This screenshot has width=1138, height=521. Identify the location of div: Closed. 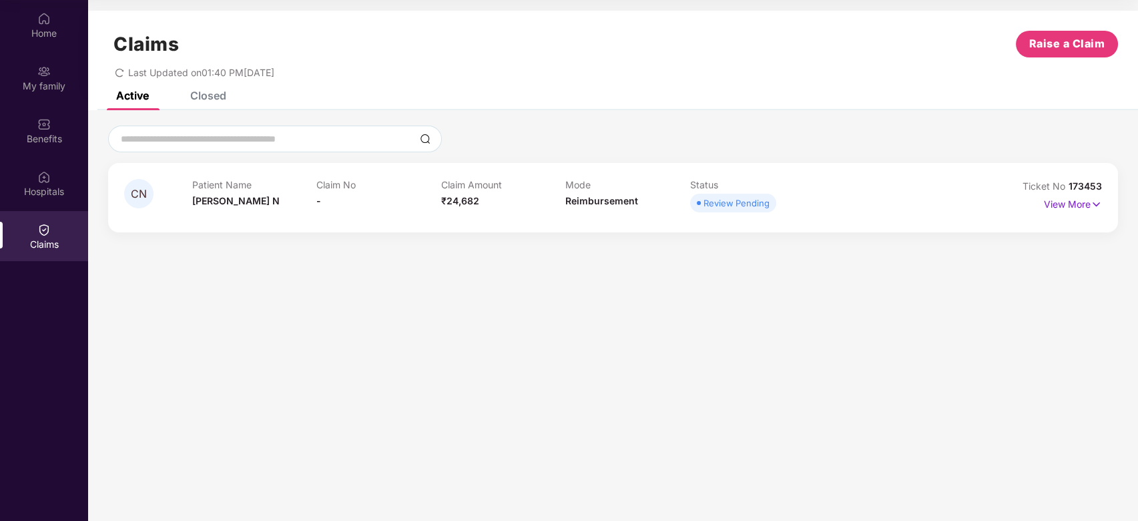
(208, 95).